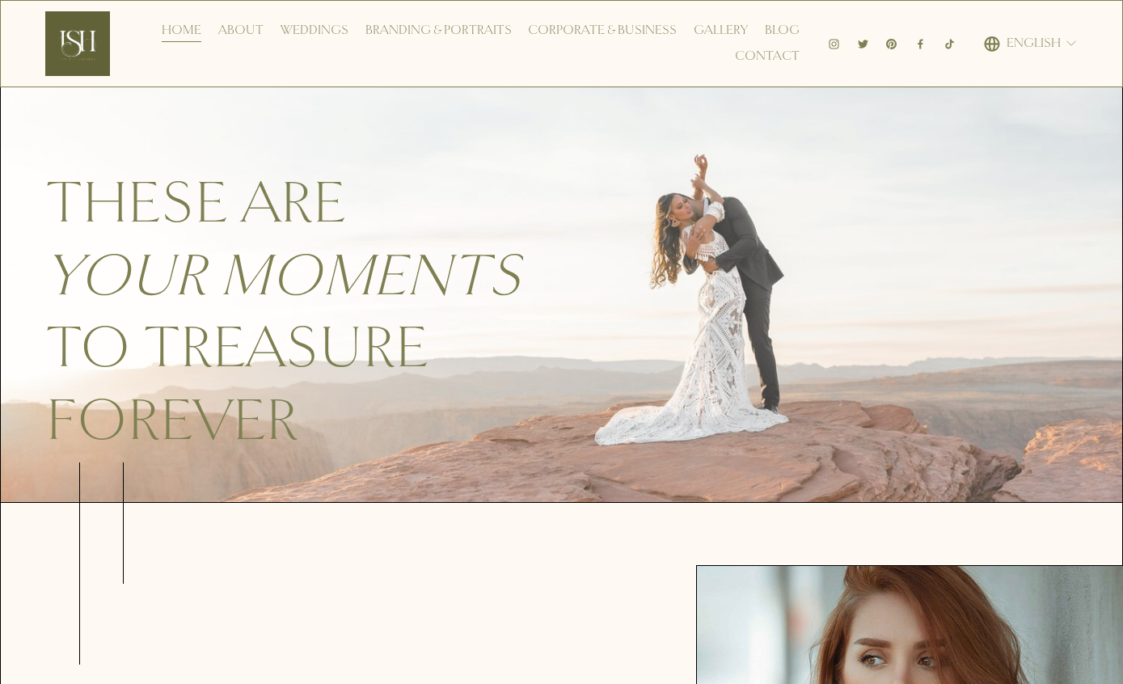  Describe the element at coordinates (78, 44) in the screenshot. I see `img: Ish Picturesque` at that location.